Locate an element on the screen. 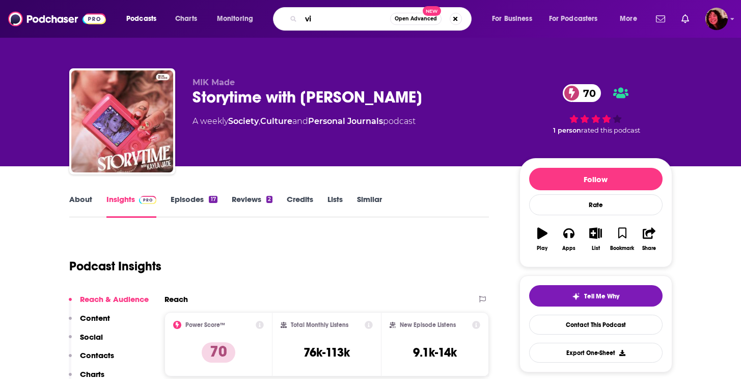 The width and height of the screenshot is (741, 379). img: tell me why sparkle is located at coordinates (576, 296).